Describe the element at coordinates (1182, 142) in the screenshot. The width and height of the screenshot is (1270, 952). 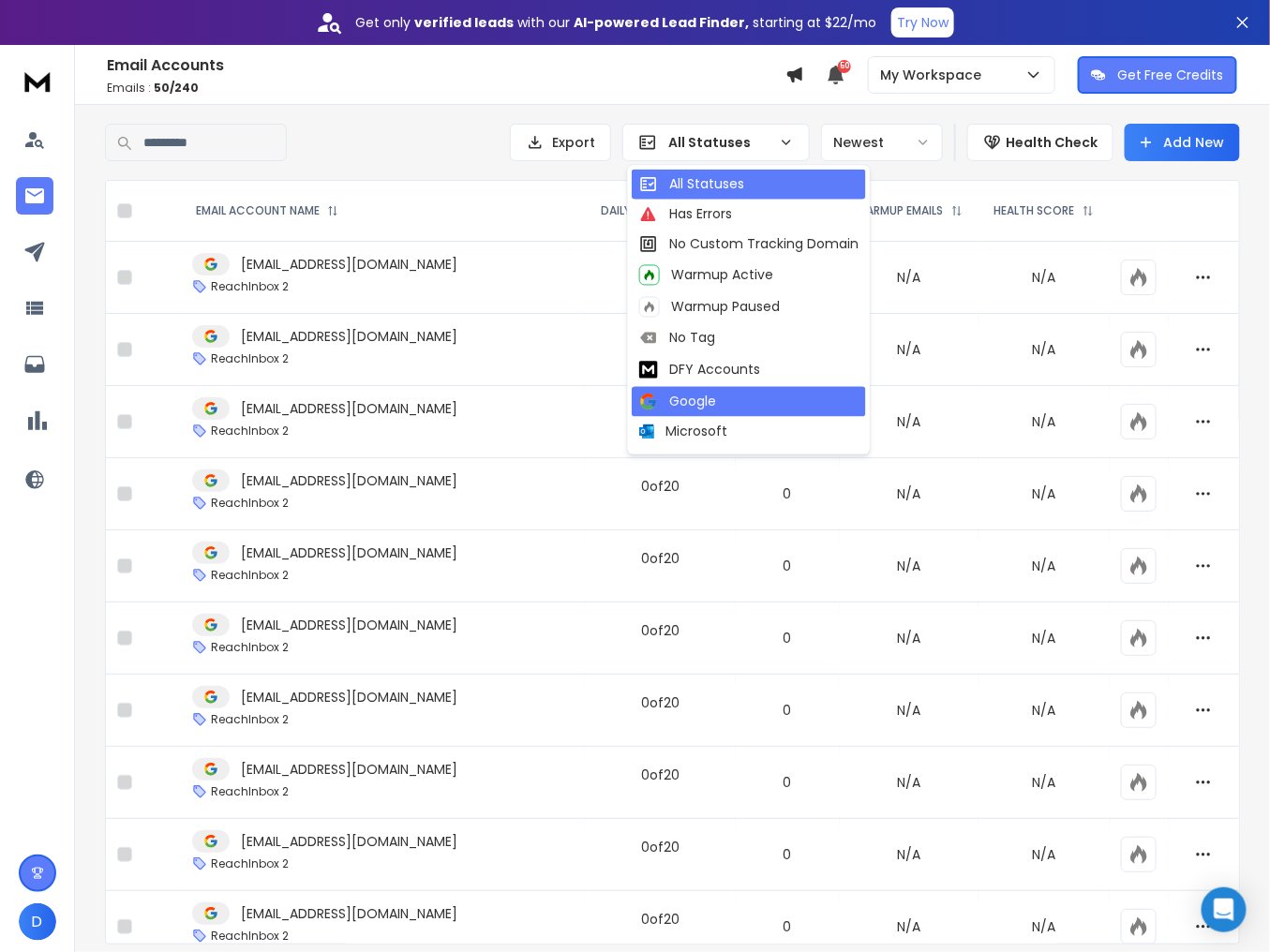
I see `button: Add New` at that location.